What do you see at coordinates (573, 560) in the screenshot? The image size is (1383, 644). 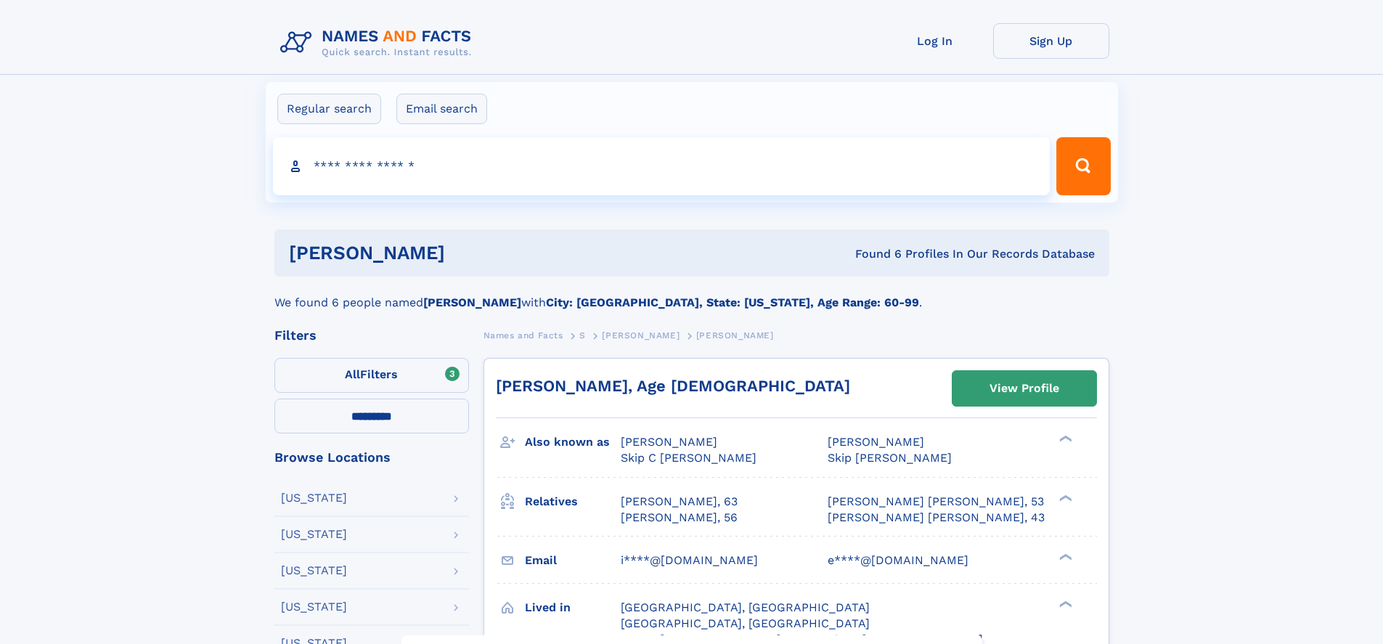 I see `h3: Email` at bounding box center [573, 560].